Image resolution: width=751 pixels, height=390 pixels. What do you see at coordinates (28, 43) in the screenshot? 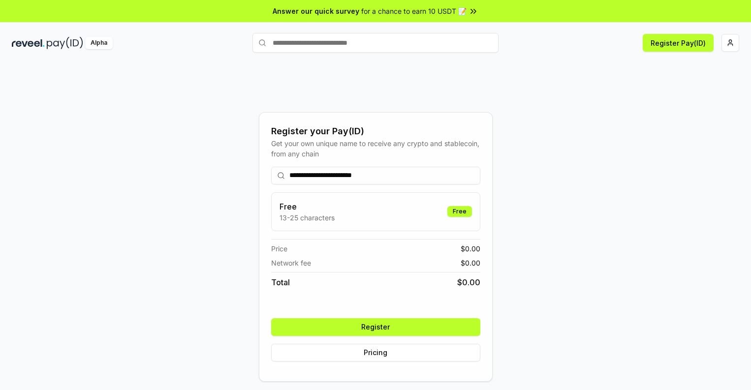
I see `img: reveel_dark` at bounding box center [28, 43].